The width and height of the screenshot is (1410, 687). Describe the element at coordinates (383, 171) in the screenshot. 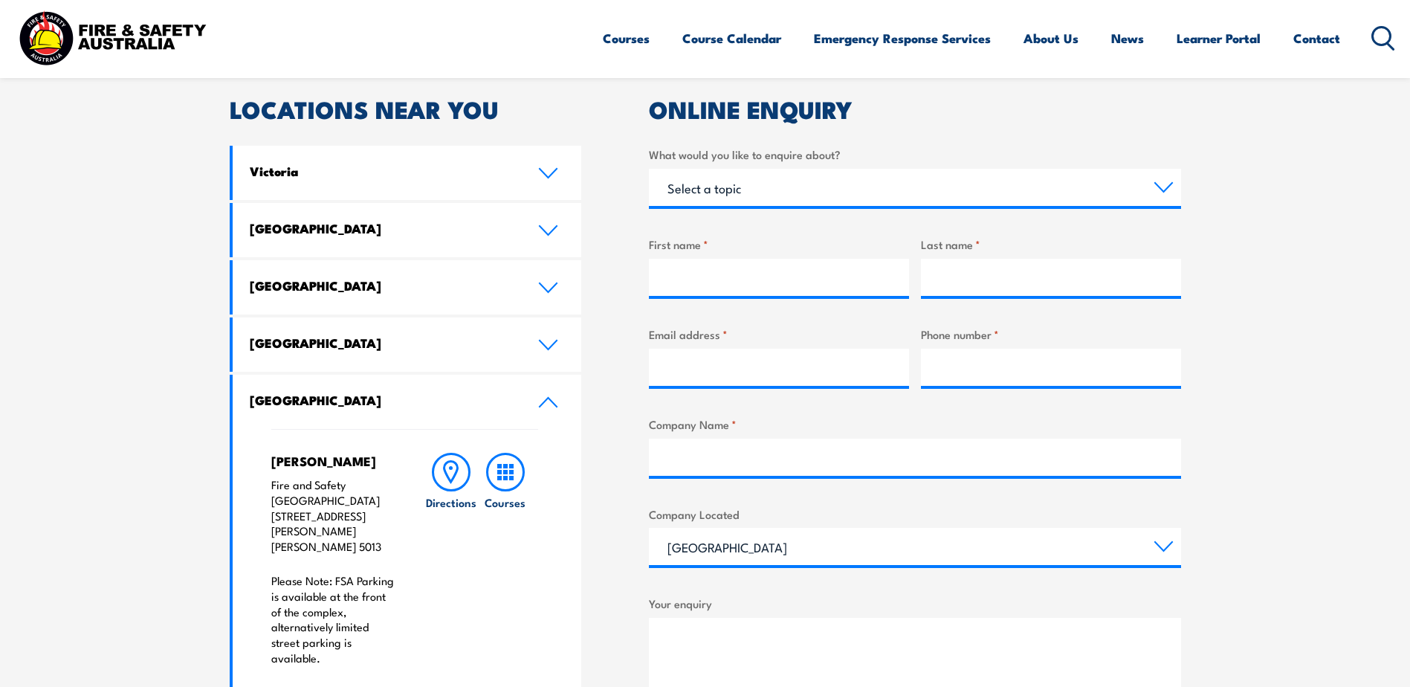

I see `h4: Victoria` at that location.